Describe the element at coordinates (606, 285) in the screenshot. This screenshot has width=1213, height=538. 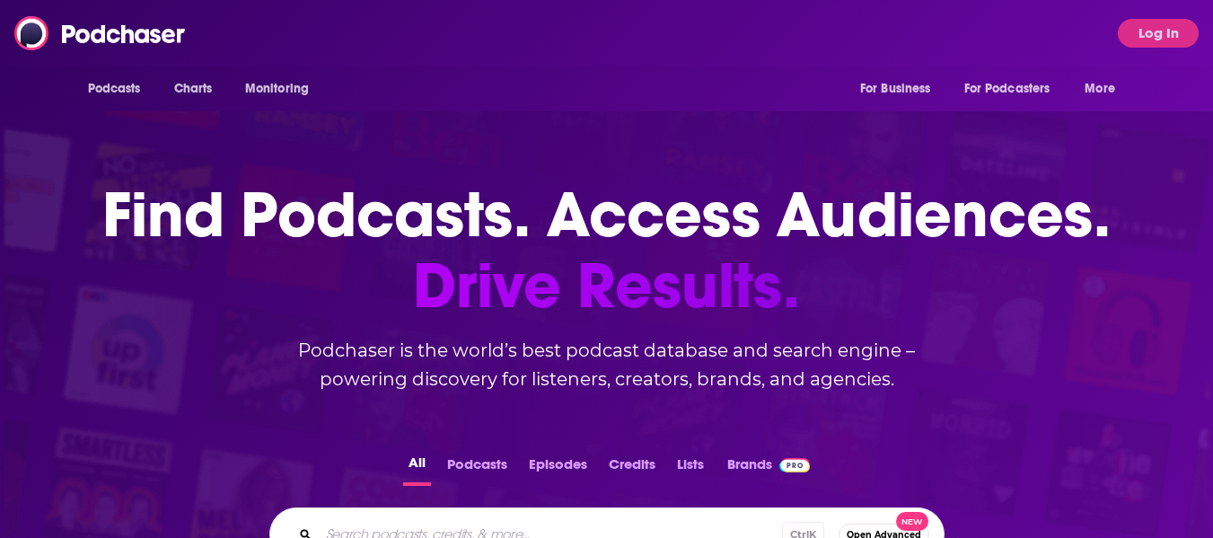
I see `span: Drive Results.` at that location.